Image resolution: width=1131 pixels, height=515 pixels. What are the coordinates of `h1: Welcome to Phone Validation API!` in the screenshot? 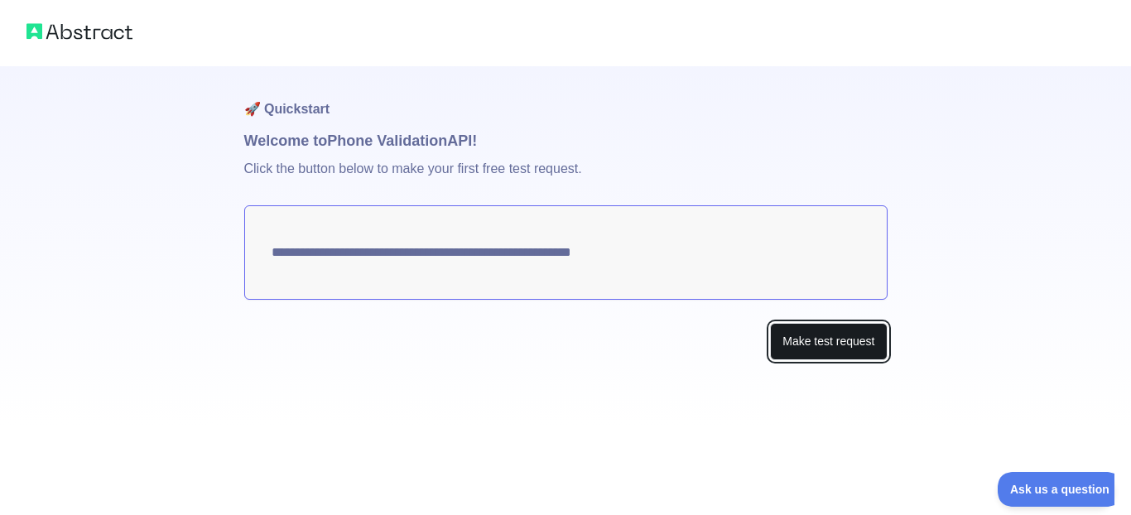 It's located at (565, 141).